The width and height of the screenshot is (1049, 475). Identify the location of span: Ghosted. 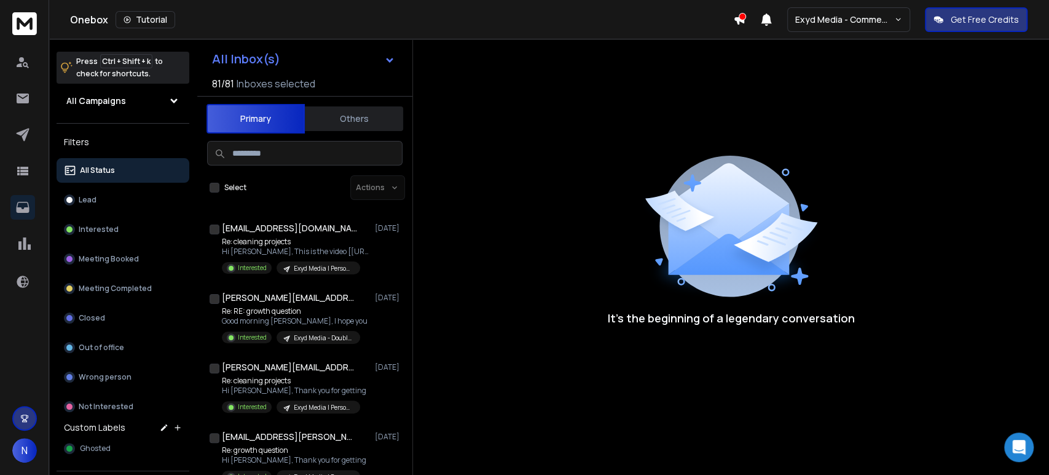
(95, 448).